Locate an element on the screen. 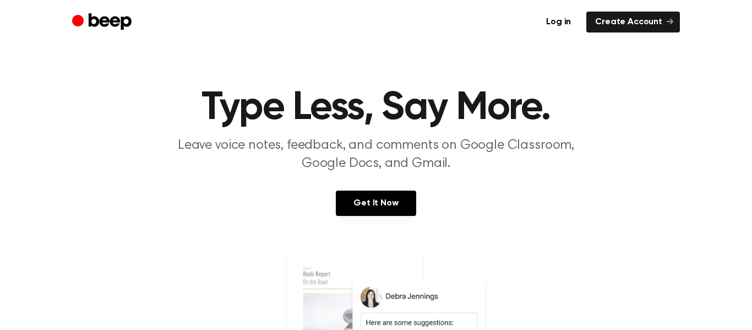 The width and height of the screenshot is (752, 330). a: Create Account is located at coordinates (633, 22).